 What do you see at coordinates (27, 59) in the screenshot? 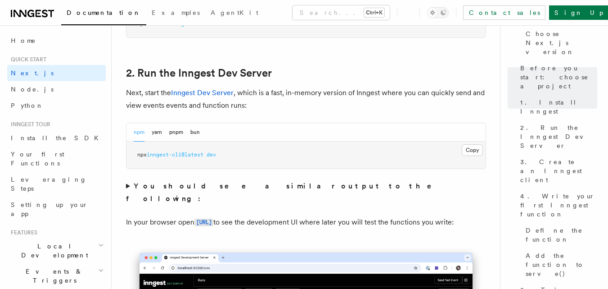
I see `span: Quick start` at bounding box center [27, 59].